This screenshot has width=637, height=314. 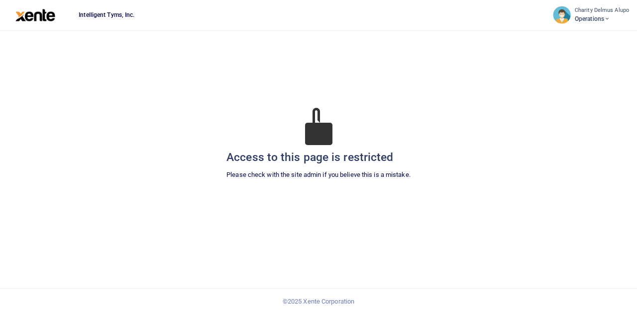 What do you see at coordinates (601, 10) in the screenshot?
I see `small: Charity Delmus Alupo` at bounding box center [601, 10].